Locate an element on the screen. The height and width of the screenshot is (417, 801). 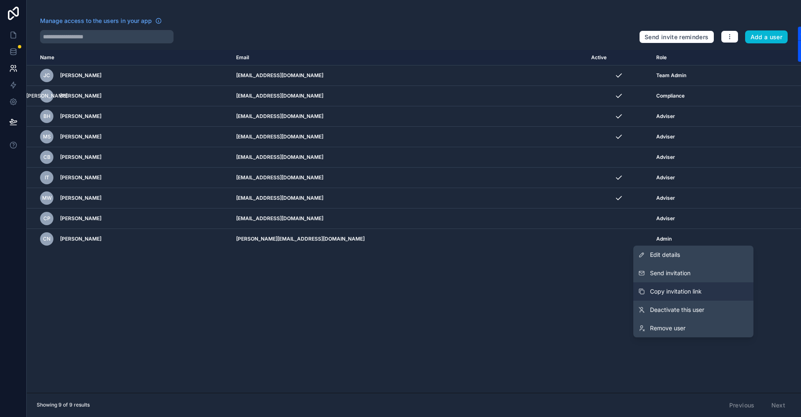
span: BH is located at coordinates (47, 116).